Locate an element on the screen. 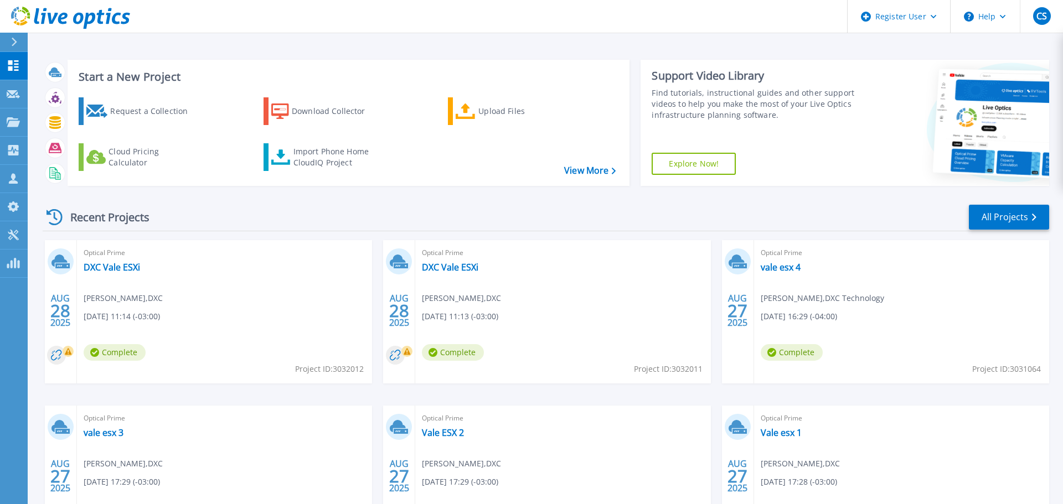  span: Project ID: 3032011 is located at coordinates (668, 369).